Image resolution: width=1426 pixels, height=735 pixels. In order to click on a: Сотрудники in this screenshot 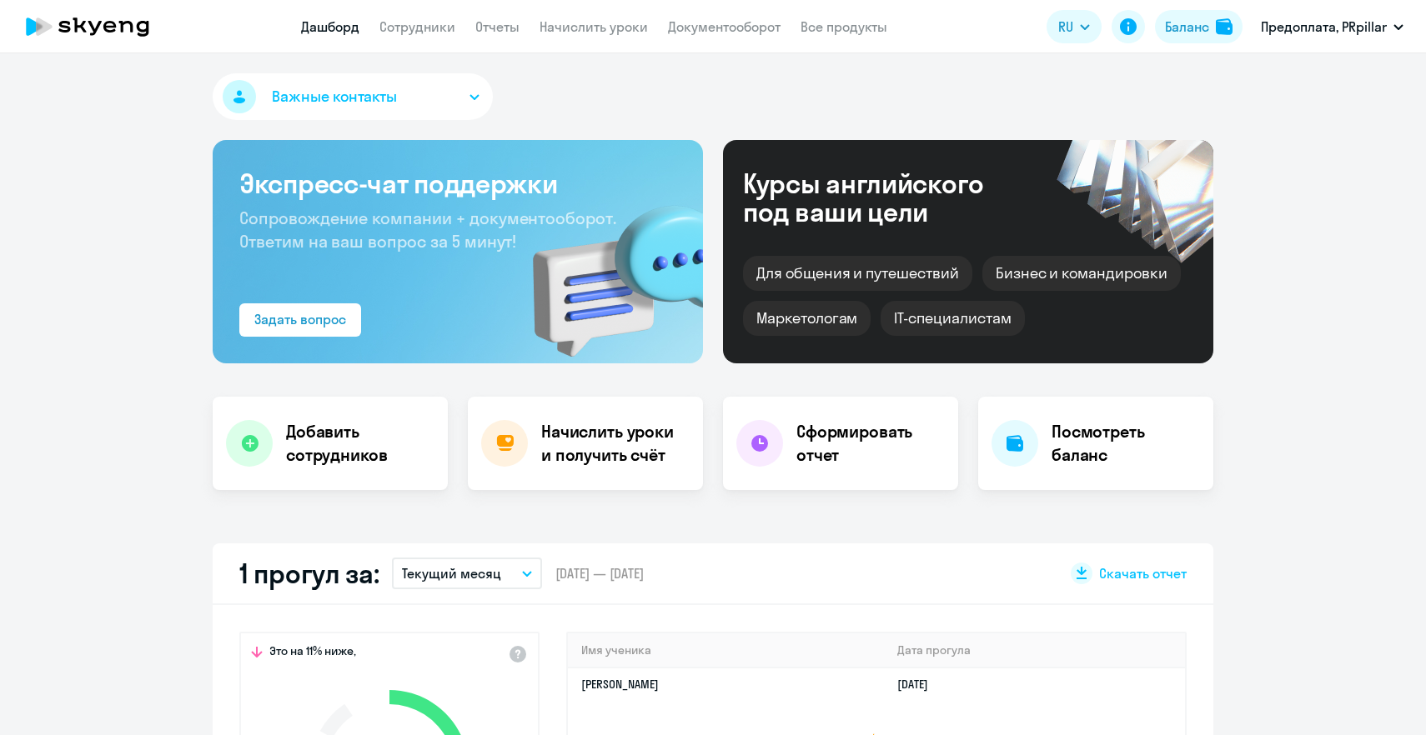, I will do `click(417, 27)`.